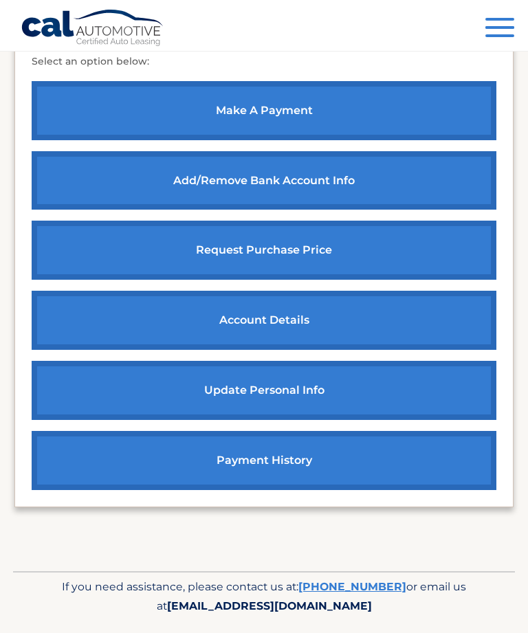 The image size is (528, 633). What do you see at coordinates (264, 460) in the screenshot?
I see `a: payment history` at bounding box center [264, 460].